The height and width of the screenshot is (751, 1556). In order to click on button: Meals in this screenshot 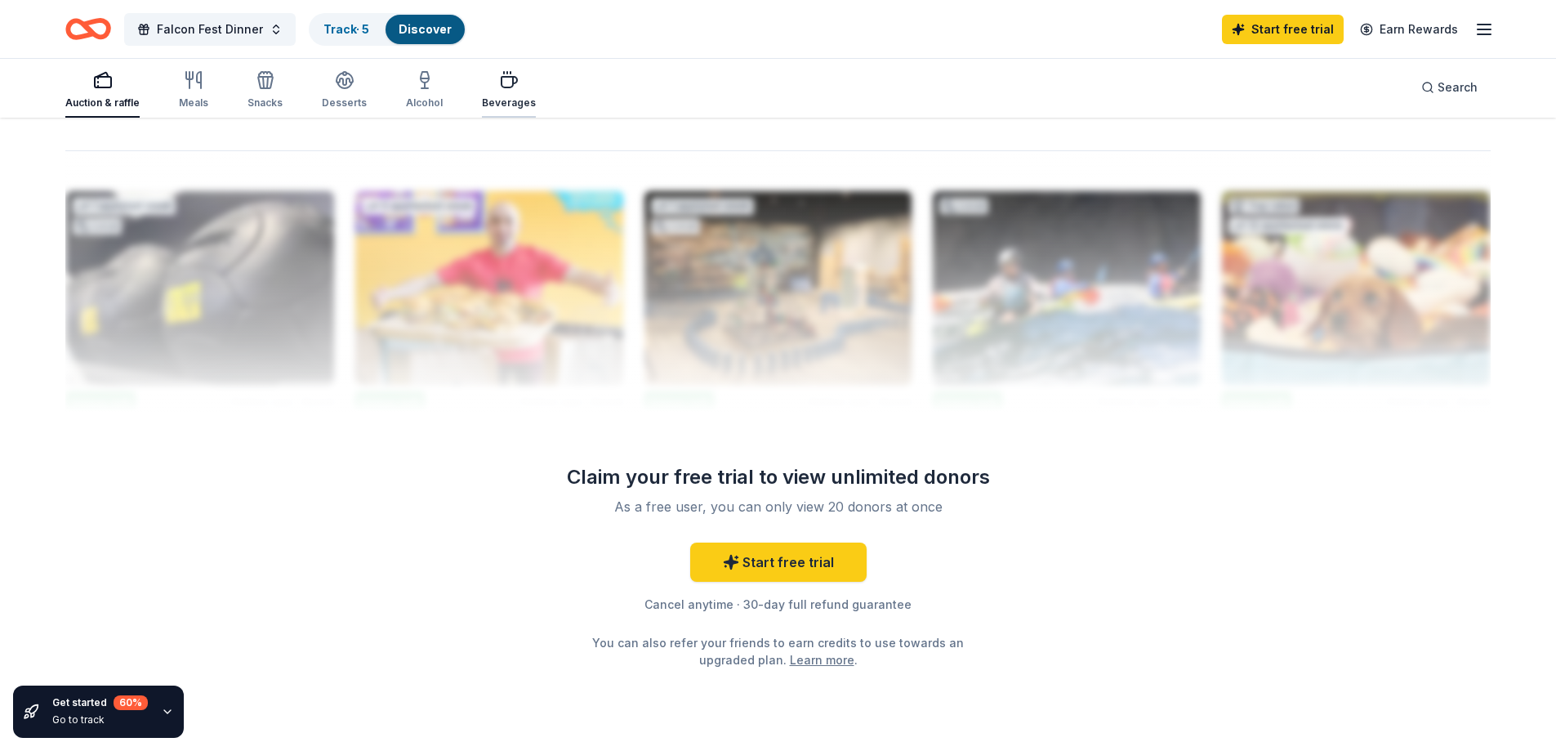, I will do `click(194, 91)`.